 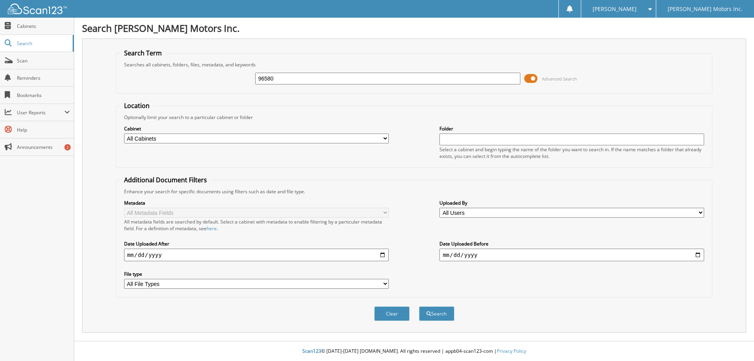 I want to click on div: All metadata fields are searched by default. Select a cabinet with metadata to enable filtering b..., so click(x=256, y=225).